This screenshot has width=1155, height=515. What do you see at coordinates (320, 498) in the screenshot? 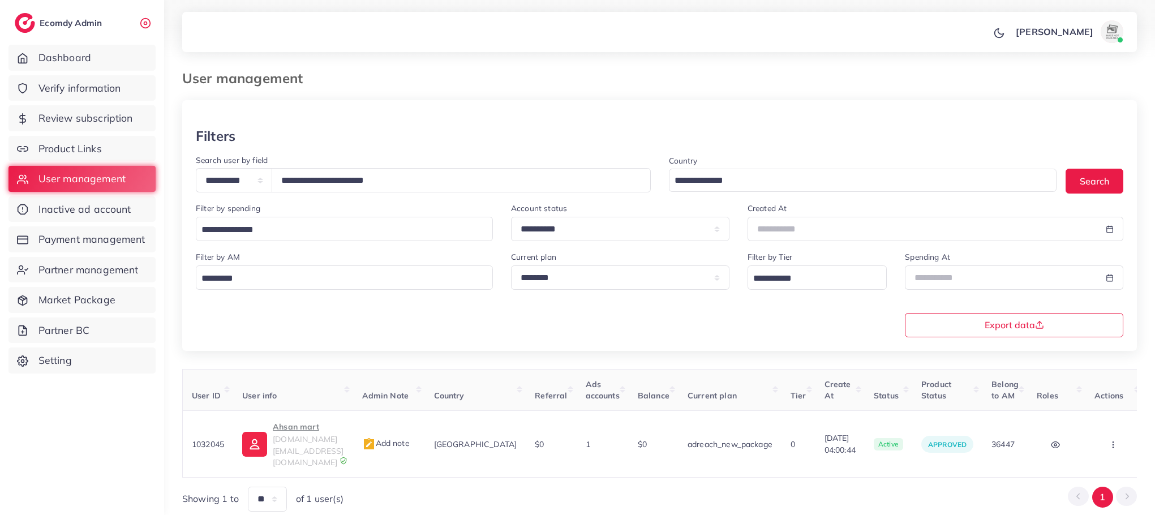
I see `span: of 1 user(s)` at bounding box center [320, 498].